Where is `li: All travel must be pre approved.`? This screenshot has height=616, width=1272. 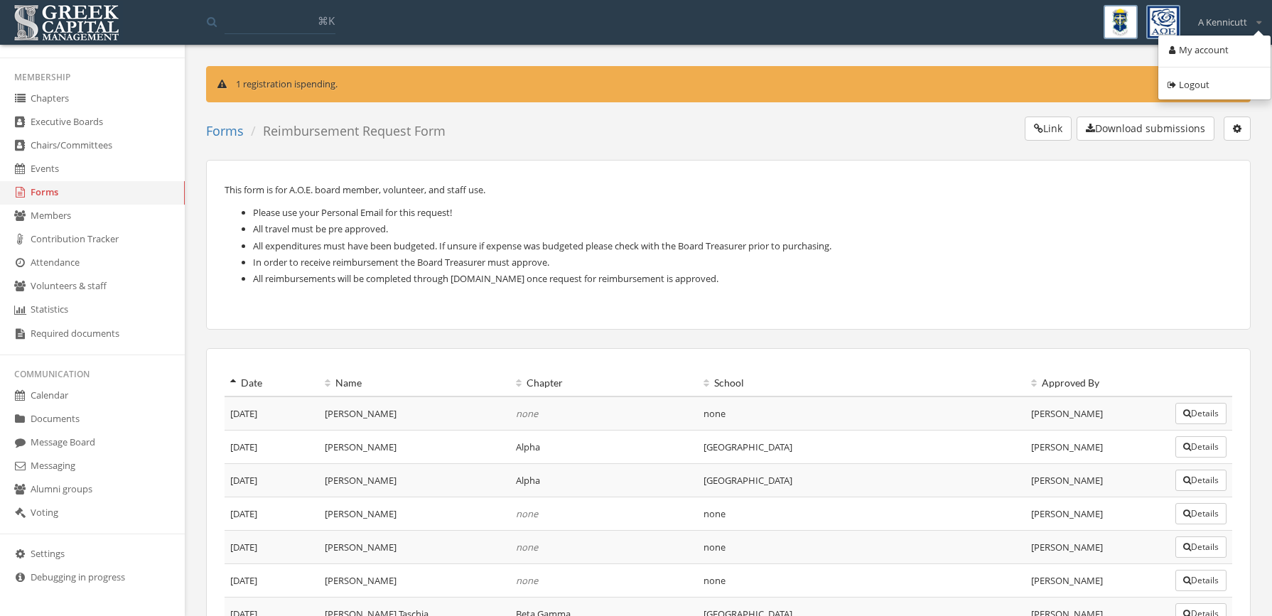 li: All travel must be pre approved. is located at coordinates (742, 229).